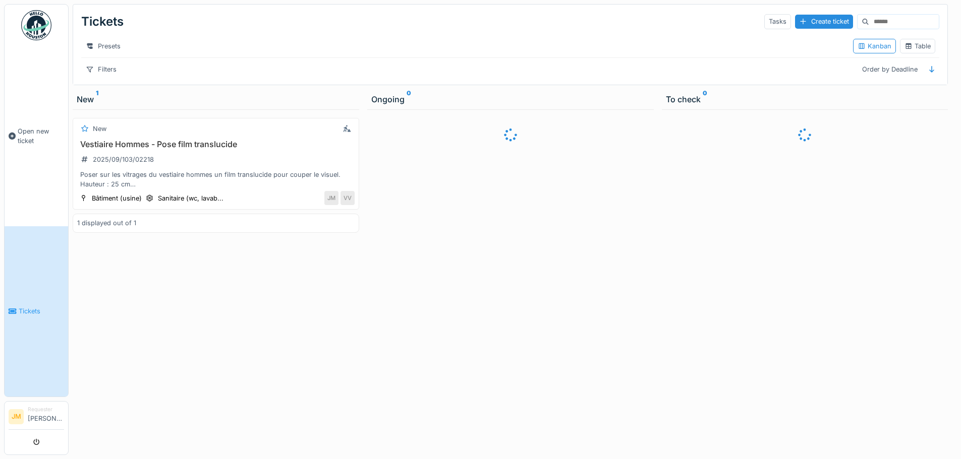  Describe the element at coordinates (216, 180) in the screenshot. I see `div: Poser sur les vitrages du vestiaire hommes un film translucide pour couper le visuel. Hauteur : 2...` at that location.